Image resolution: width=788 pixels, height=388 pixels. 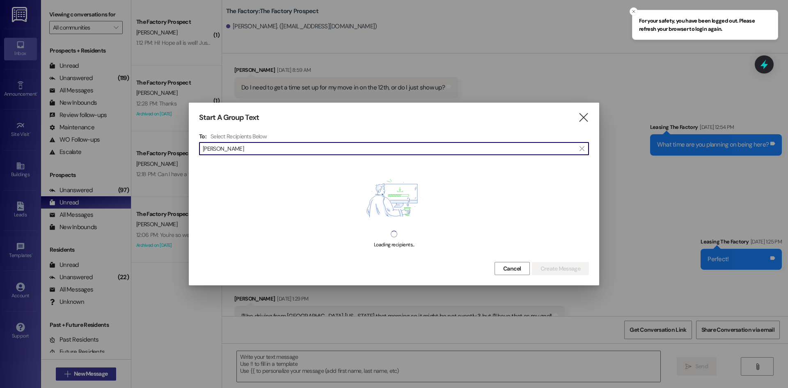 What do you see at coordinates (389, 148) in the screenshot?
I see `input: Search for any contact or apartment` at bounding box center [389, 148].